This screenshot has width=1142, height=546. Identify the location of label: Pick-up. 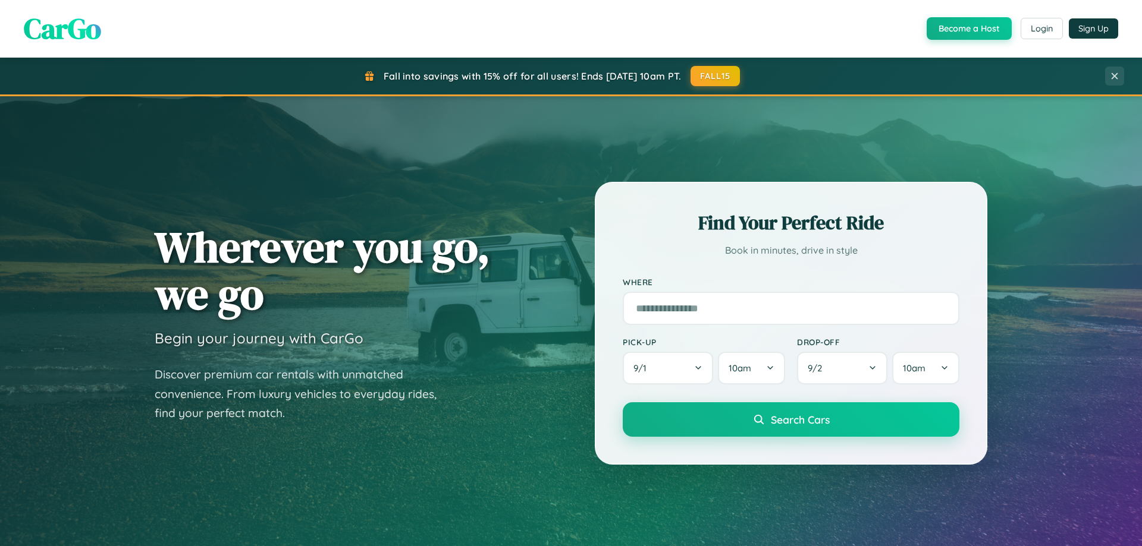
(703, 342).